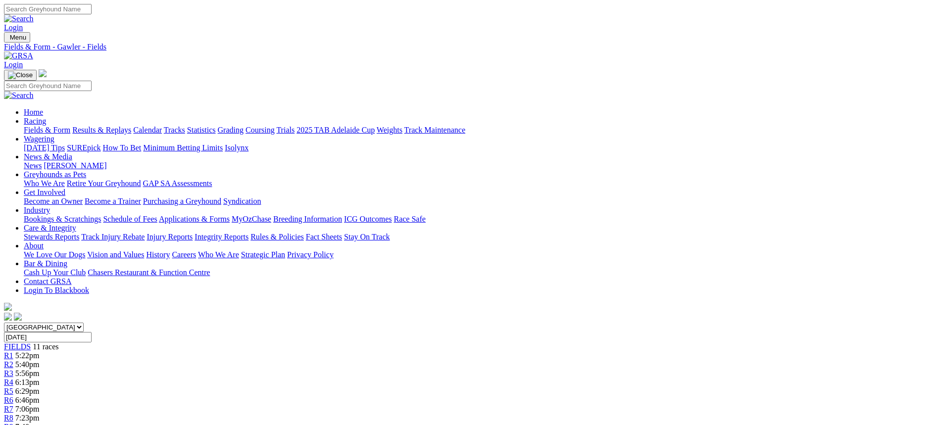 The width and height of the screenshot is (943, 425). I want to click on a: Racing, so click(35, 121).